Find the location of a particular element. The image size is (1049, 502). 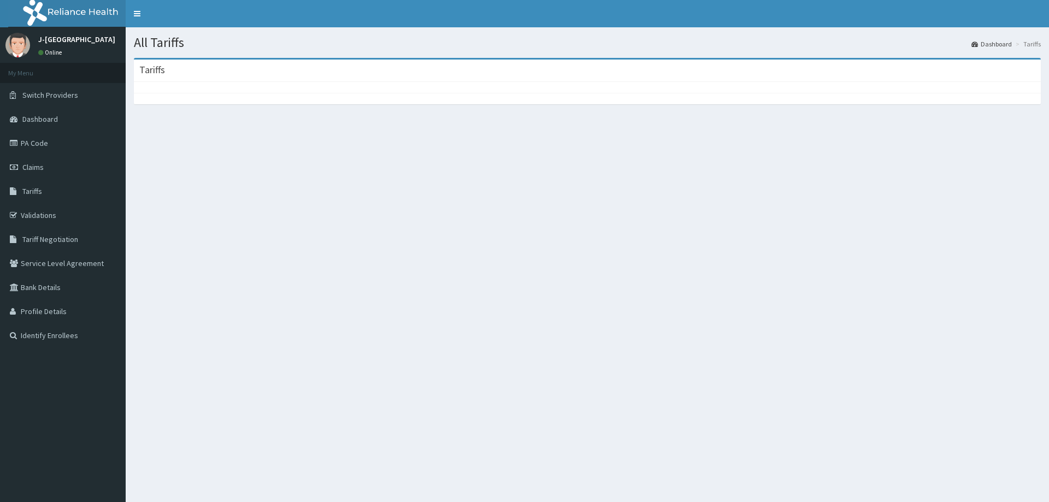

img: User Image is located at coordinates (17, 45).